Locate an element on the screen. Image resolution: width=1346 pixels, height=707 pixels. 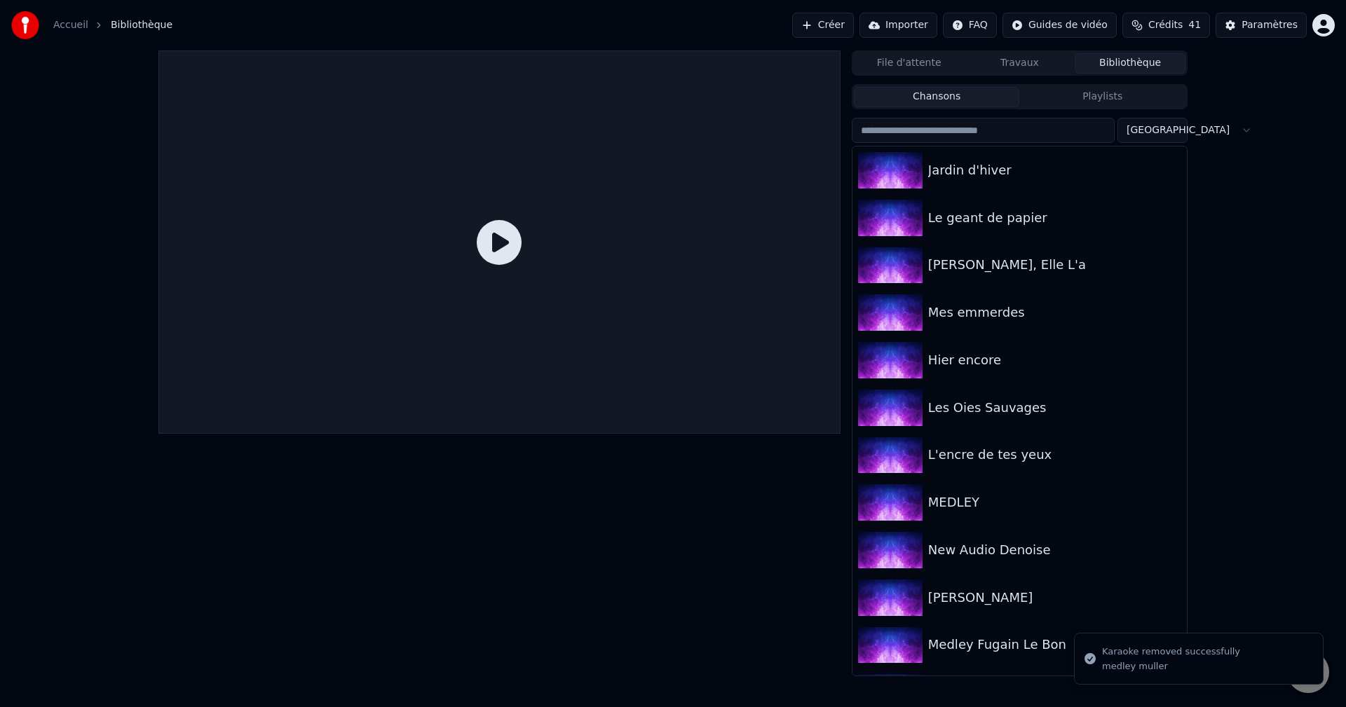
button: Bibliothèque is located at coordinates (1130, 63).